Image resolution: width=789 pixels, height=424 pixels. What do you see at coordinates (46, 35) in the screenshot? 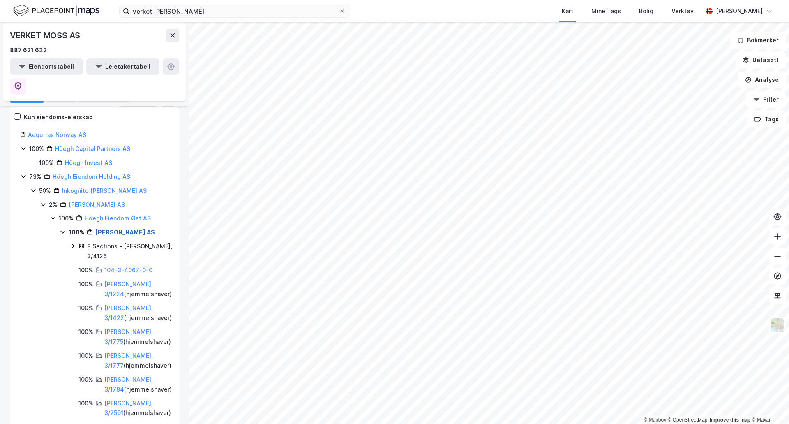
I see `div: VERKET MOSS AS` at bounding box center [46, 35].